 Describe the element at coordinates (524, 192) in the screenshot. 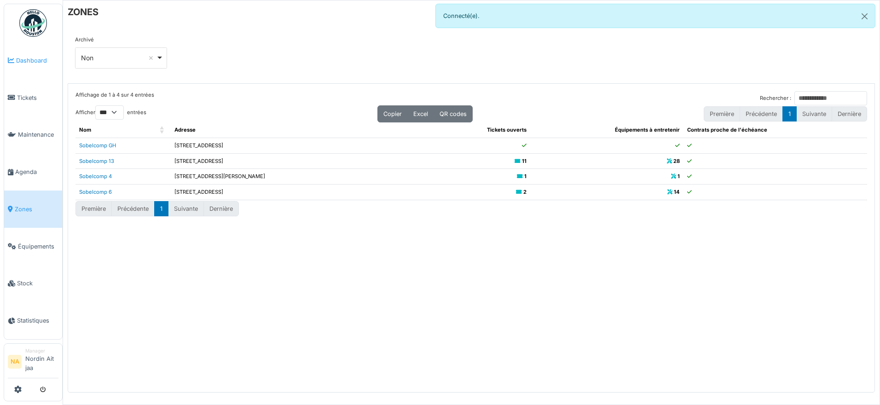

I see `b: 2` at that location.